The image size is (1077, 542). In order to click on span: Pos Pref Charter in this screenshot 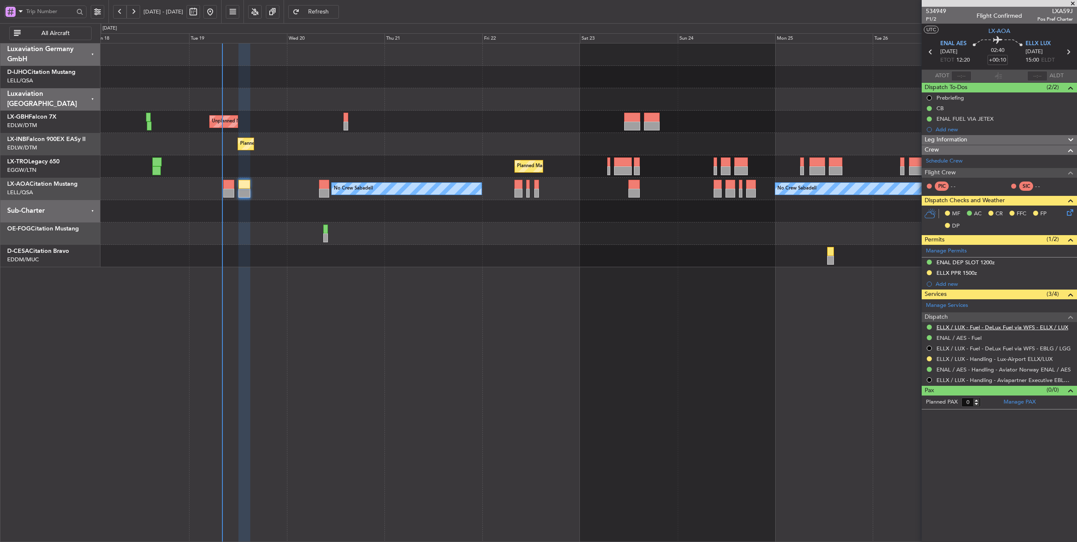, I will do `click(1055, 19)`.